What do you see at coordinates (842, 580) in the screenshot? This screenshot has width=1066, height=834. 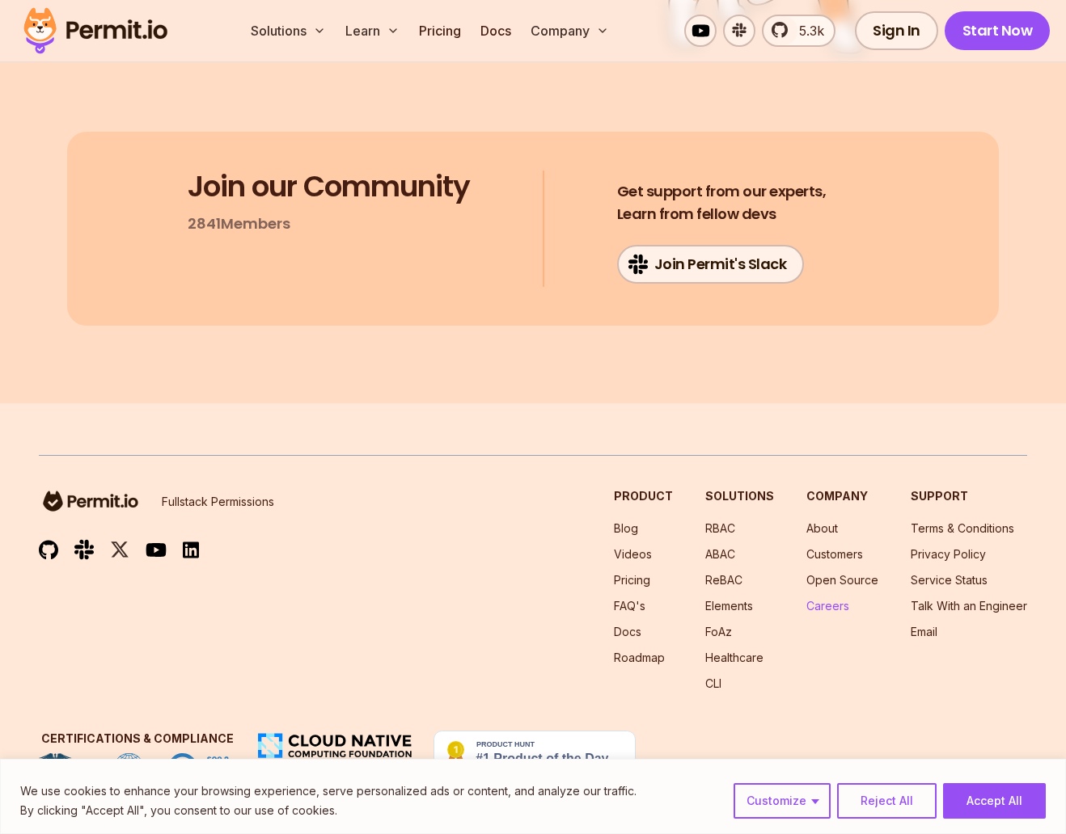 I see `a: Open Source` at bounding box center [842, 580].